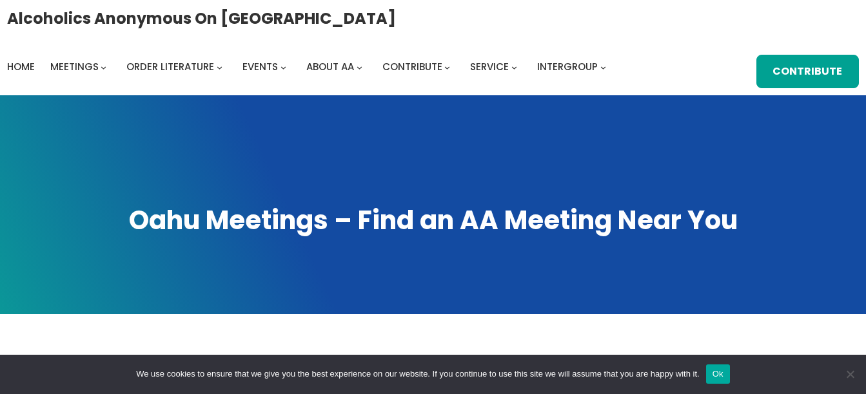 The width and height of the screenshot is (866, 394). I want to click on span: Service, so click(489, 66).